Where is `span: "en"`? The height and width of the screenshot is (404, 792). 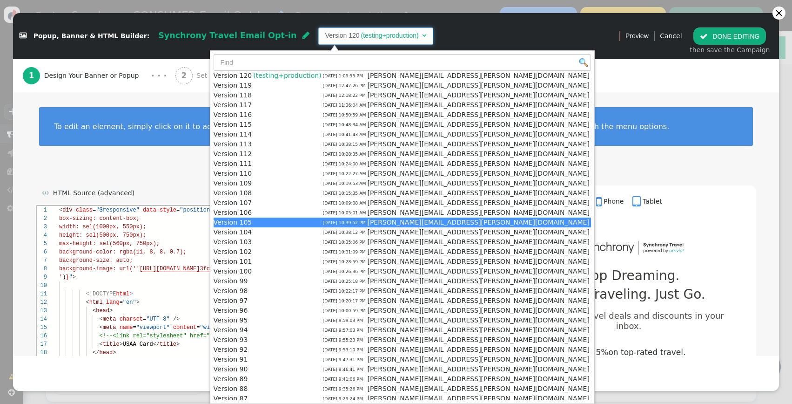 span: "en" is located at coordinates (93, 96).